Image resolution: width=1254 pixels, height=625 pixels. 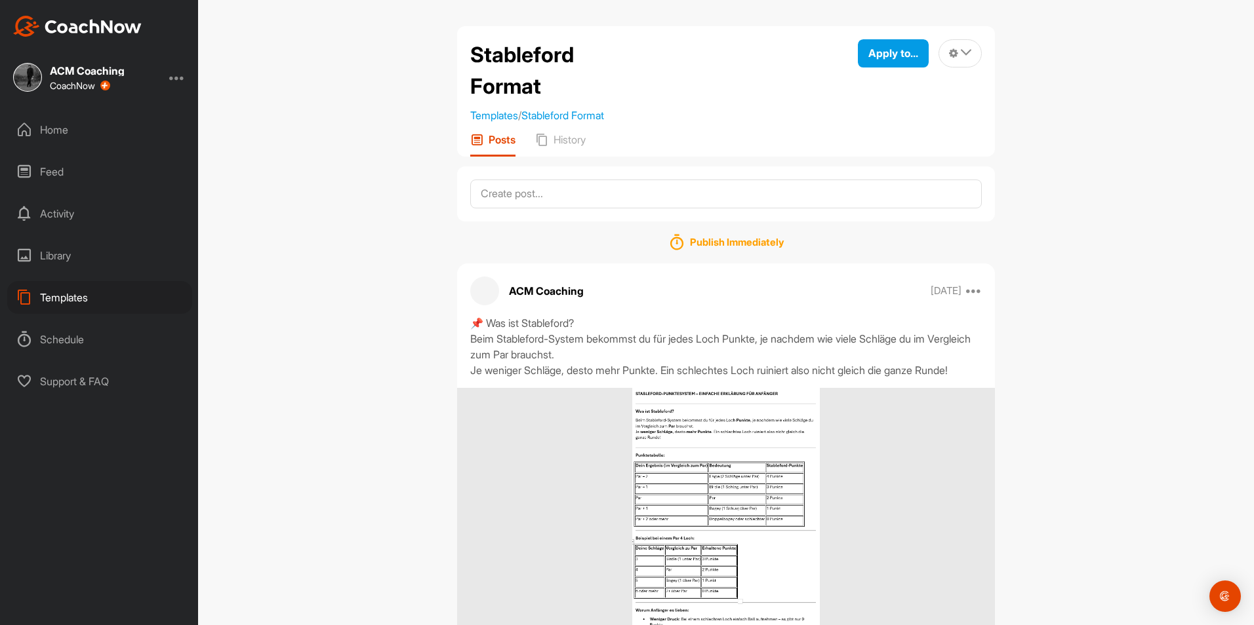 I want to click on div: Activity, so click(x=100, y=214).